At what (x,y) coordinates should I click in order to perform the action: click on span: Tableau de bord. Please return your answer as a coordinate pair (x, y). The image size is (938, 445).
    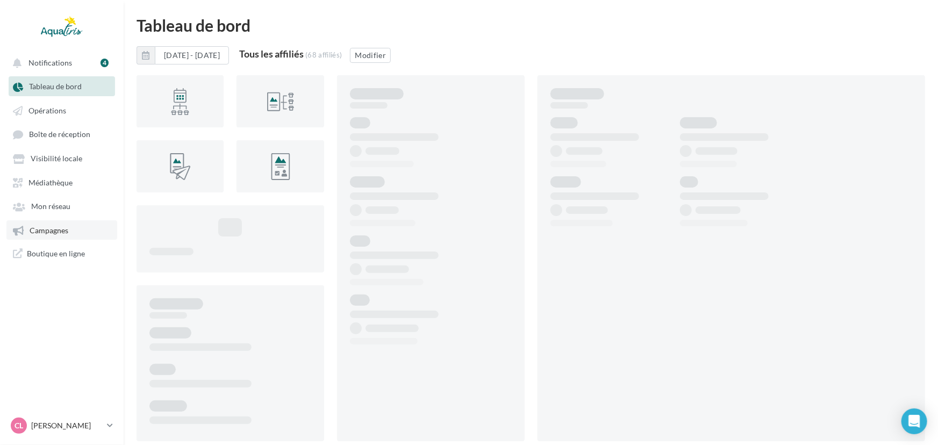
    Looking at the image, I should click on (55, 87).